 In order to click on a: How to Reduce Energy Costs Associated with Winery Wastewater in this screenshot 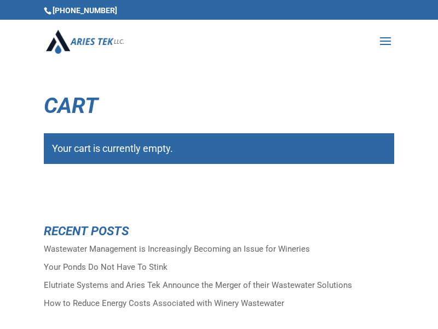, I will do `click(164, 303)`.